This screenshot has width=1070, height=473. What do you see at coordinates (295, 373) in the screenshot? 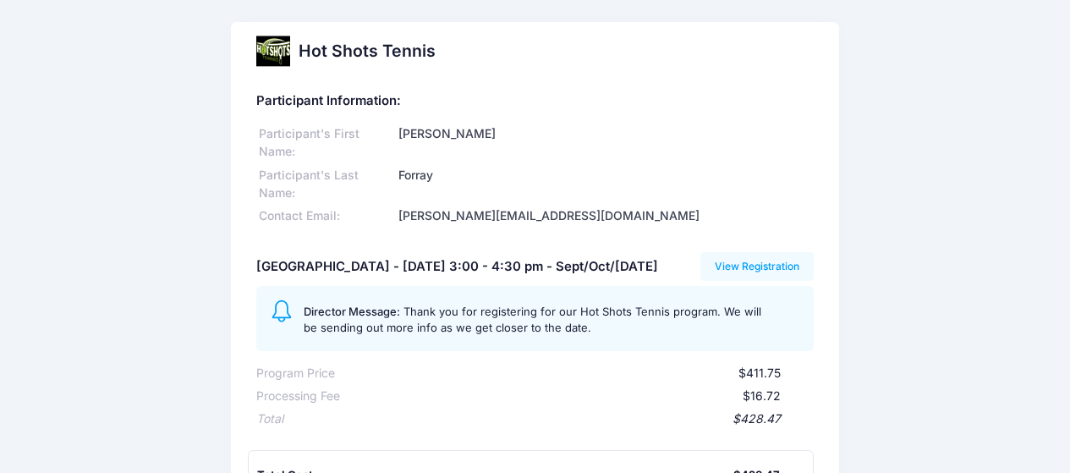
I see `div: Program Price` at bounding box center [295, 373].